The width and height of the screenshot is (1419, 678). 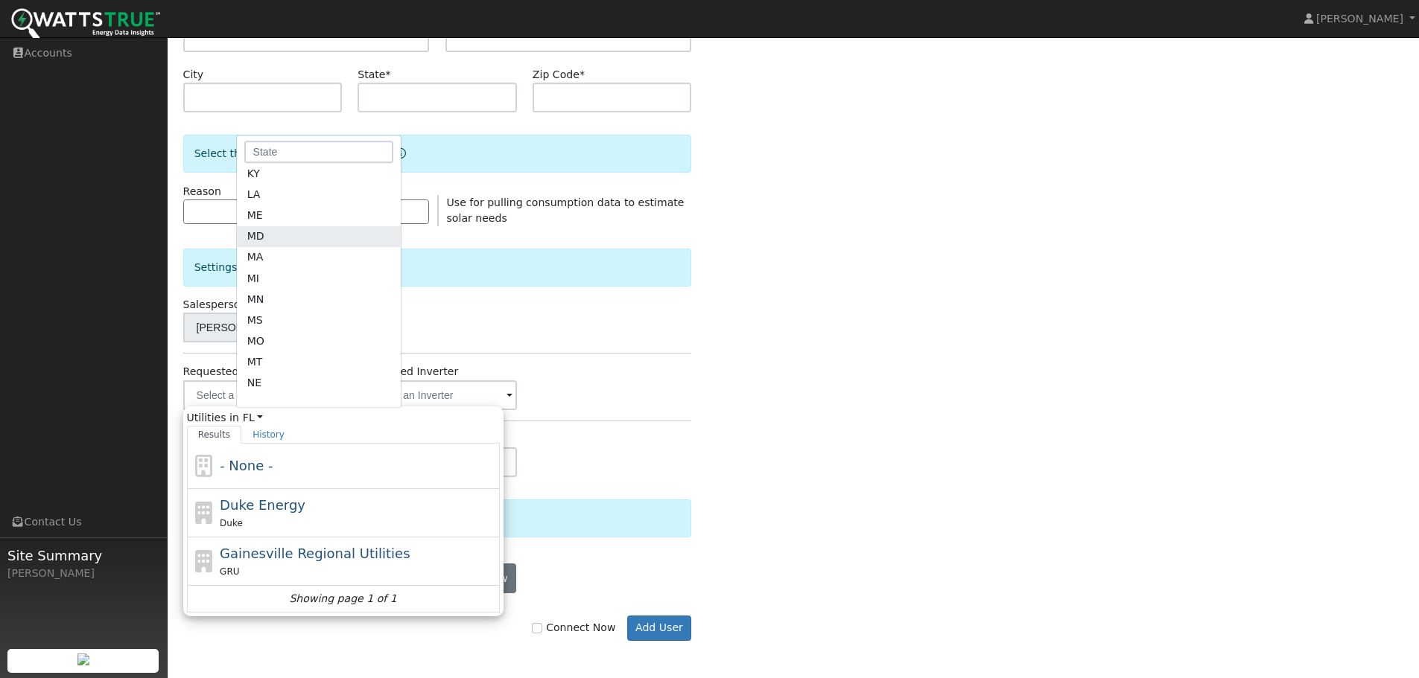 What do you see at coordinates (319, 363) in the screenshot?
I see `a: MT` at bounding box center [319, 363].